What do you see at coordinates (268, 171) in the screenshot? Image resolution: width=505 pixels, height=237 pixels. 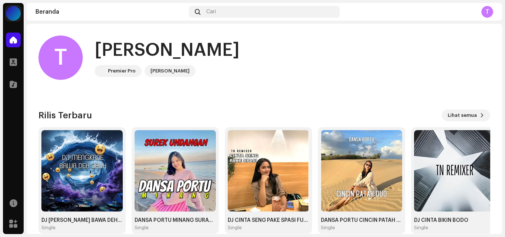 I see `img: 6c0e6bf3-097d-4b6e-a802-59f6935a0dcc` at bounding box center [268, 171].